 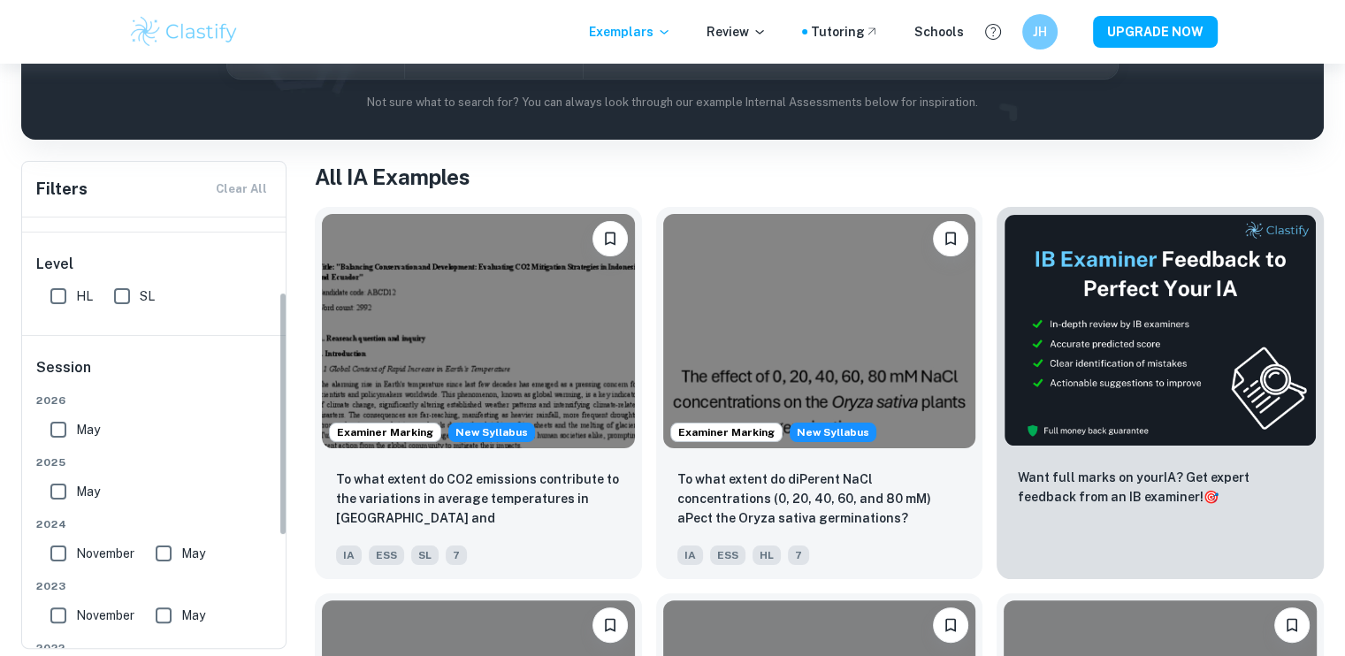 What do you see at coordinates (155, 586) in the screenshot?
I see `span: 2023` at bounding box center [155, 586].